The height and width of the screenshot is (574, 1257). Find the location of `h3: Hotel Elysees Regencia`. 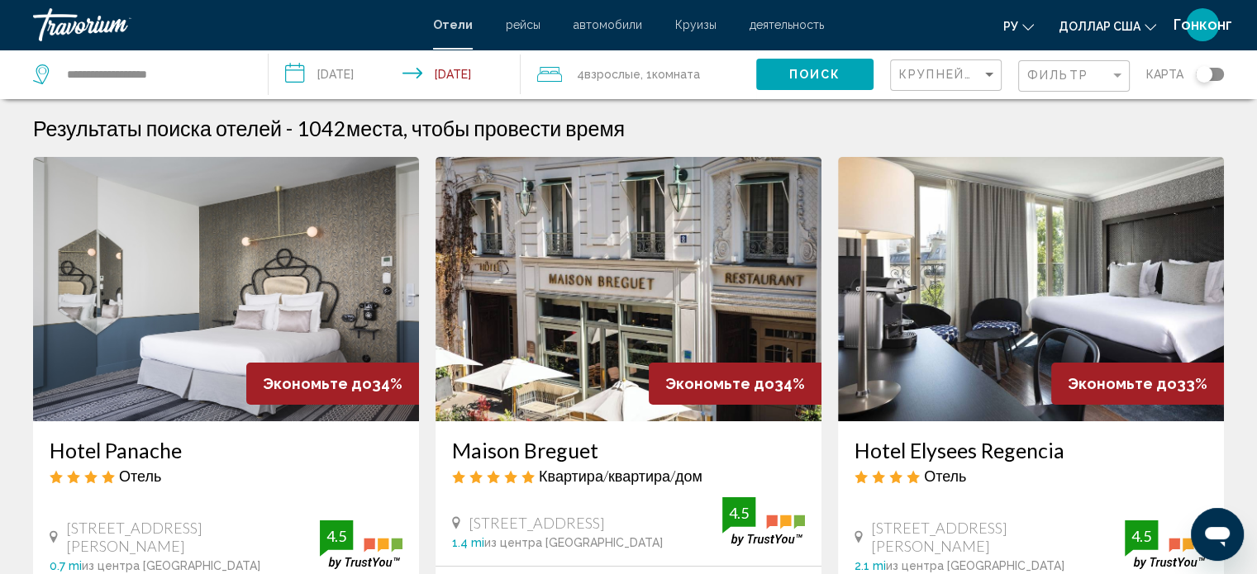

h3: Hotel Elysees Regencia is located at coordinates (1030, 450).